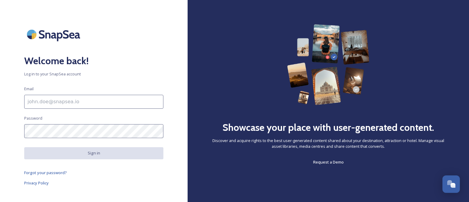 This screenshot has height=202, width=469. What do you see at coordinates (94, 61) in the screenshot?
I see `h2: Welcome back!` at bounding box center [94, 61].